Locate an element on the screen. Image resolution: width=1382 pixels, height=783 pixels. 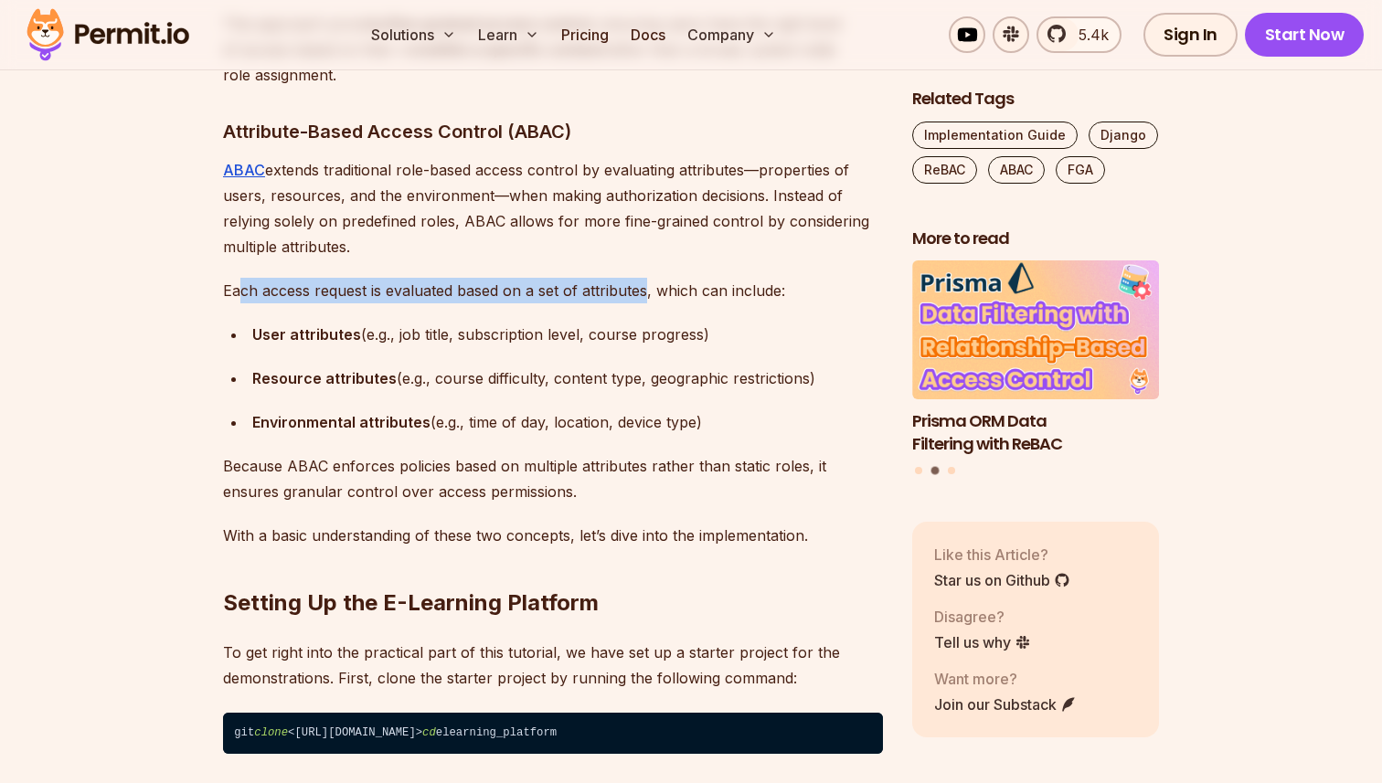
strong: User attributes is located at coordinates (306, 335).